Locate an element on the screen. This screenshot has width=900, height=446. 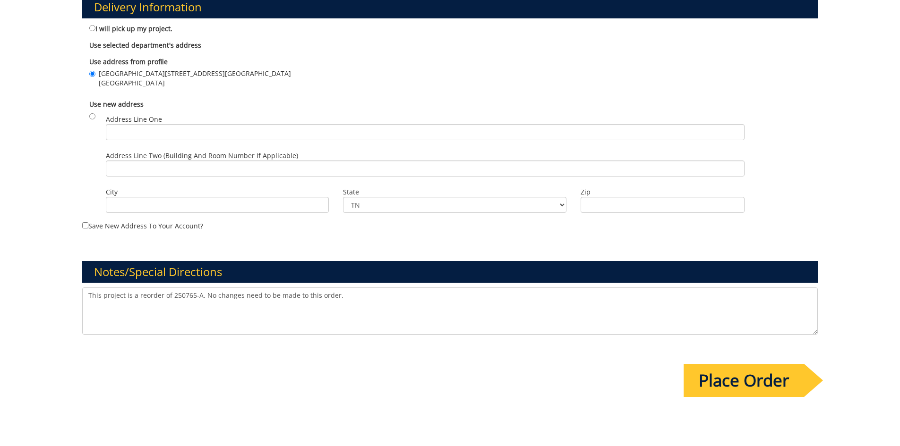
label: Zip is located at coordinates (662, 192).